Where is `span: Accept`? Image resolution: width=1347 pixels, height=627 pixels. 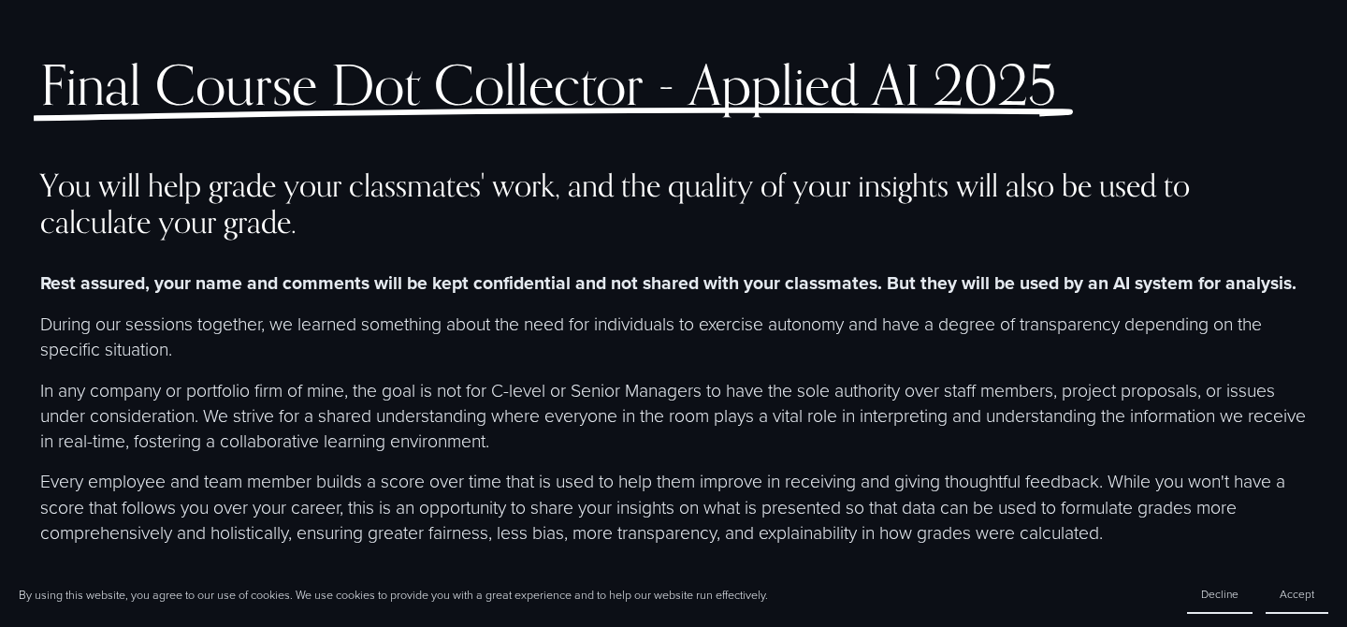
span: Accept is located at coordinates (1296, 593).